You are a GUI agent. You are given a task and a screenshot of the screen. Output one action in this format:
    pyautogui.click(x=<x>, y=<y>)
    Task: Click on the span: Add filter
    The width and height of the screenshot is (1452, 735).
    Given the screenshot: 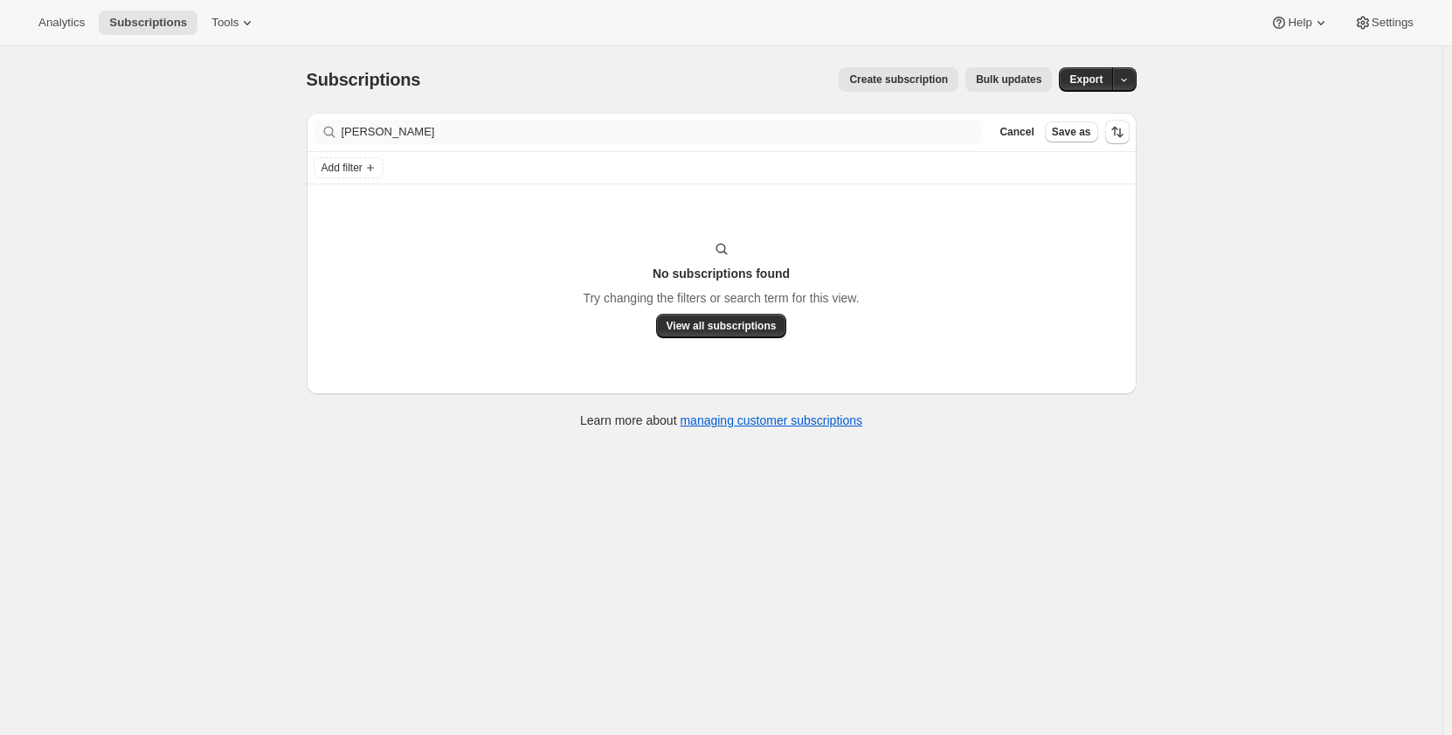 What is the action you would take?
    pyautogui.click(x=342, y=168)
    